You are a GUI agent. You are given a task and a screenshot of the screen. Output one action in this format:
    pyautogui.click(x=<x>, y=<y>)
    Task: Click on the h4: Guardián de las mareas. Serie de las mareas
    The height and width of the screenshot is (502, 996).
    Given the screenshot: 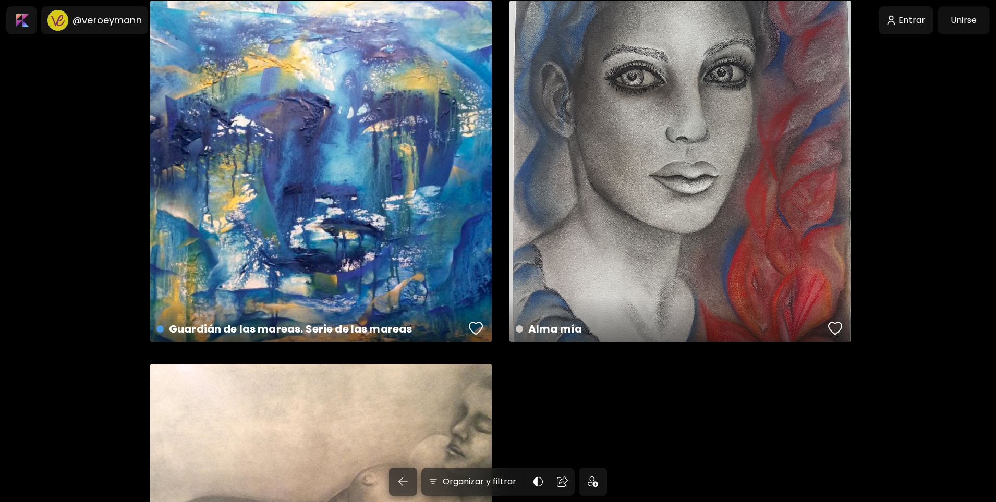 What is the action you would take?
    pyautogui.click(x=311, y=329)
    